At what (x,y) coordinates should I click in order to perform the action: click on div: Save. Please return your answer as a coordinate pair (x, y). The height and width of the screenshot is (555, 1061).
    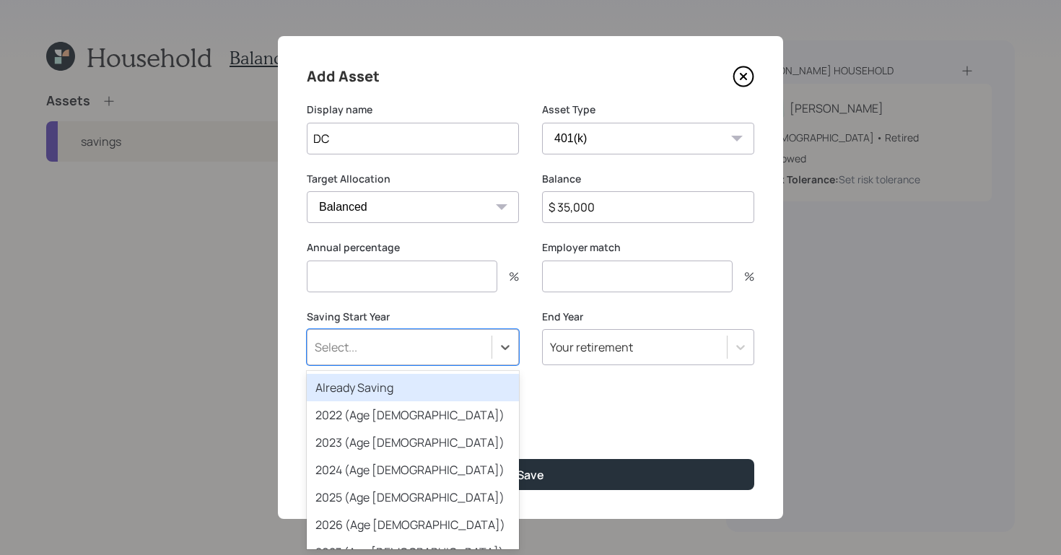
    Looking at the image, I should click on (531, 475).